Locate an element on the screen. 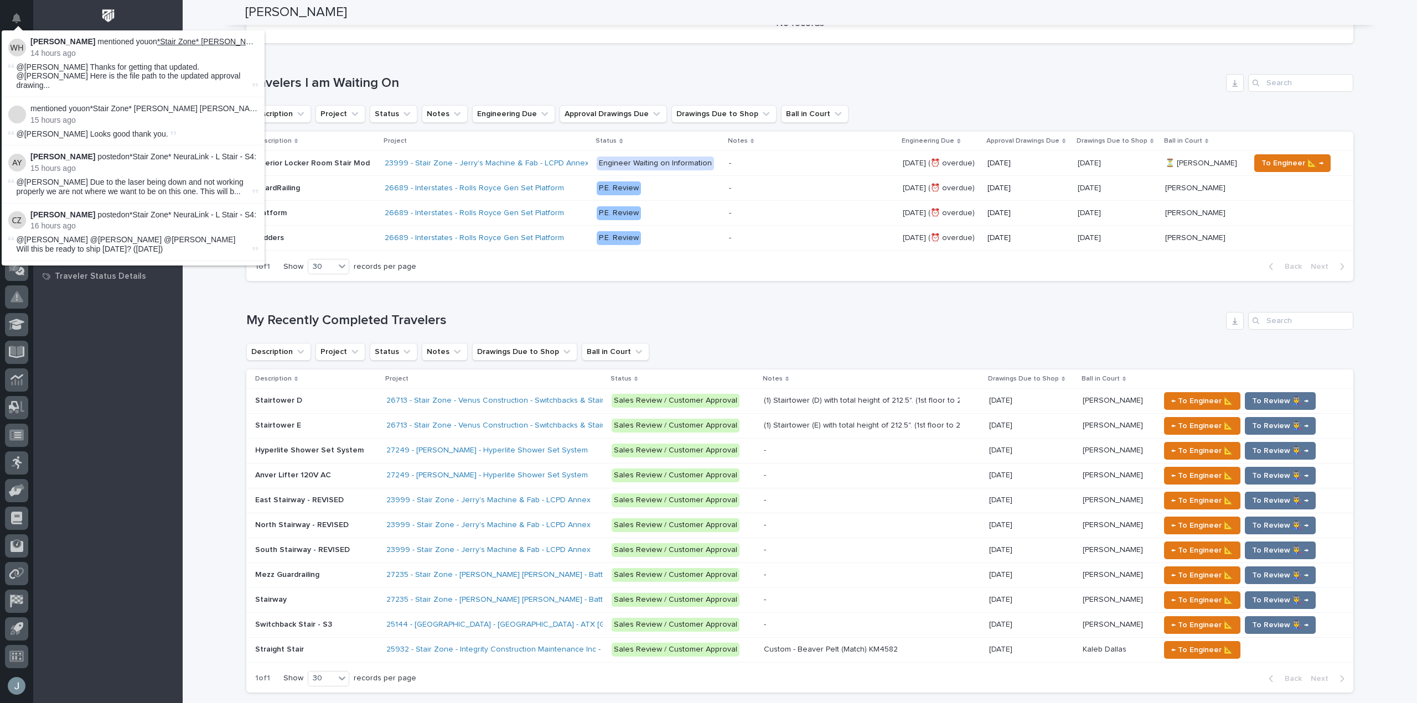 Image resolution: width=1417 pixels, height=703 pixels. p: 14 hours ago is located at coordinates (144, 53).